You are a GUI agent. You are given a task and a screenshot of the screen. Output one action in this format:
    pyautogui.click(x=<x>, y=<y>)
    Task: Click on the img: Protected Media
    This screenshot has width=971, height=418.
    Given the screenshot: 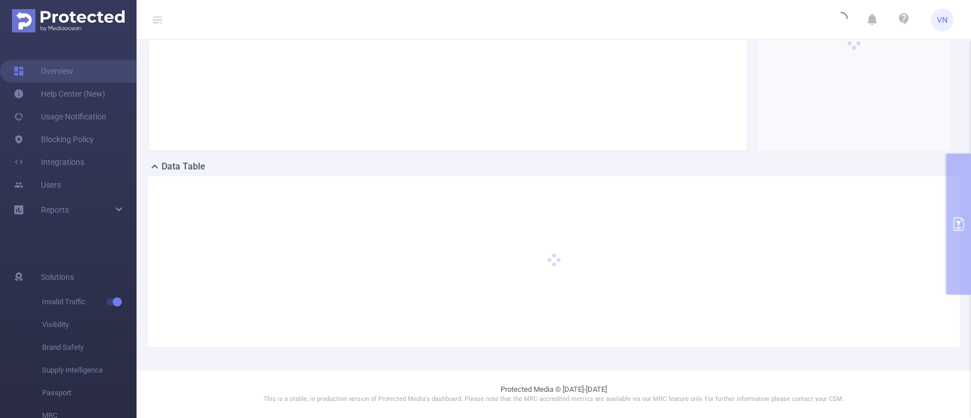 What is the action you would take?
    pyautogui.click(x=68, y=20)
    